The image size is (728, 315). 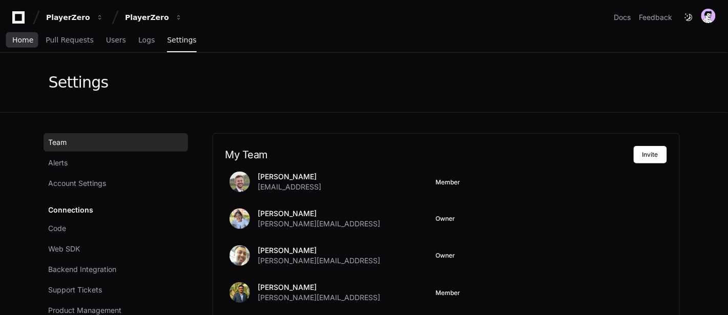 What do you see at coordinates (116, 269) in the screenshot?
I see `a: Backend Integration` at bounding box center [116, 269].